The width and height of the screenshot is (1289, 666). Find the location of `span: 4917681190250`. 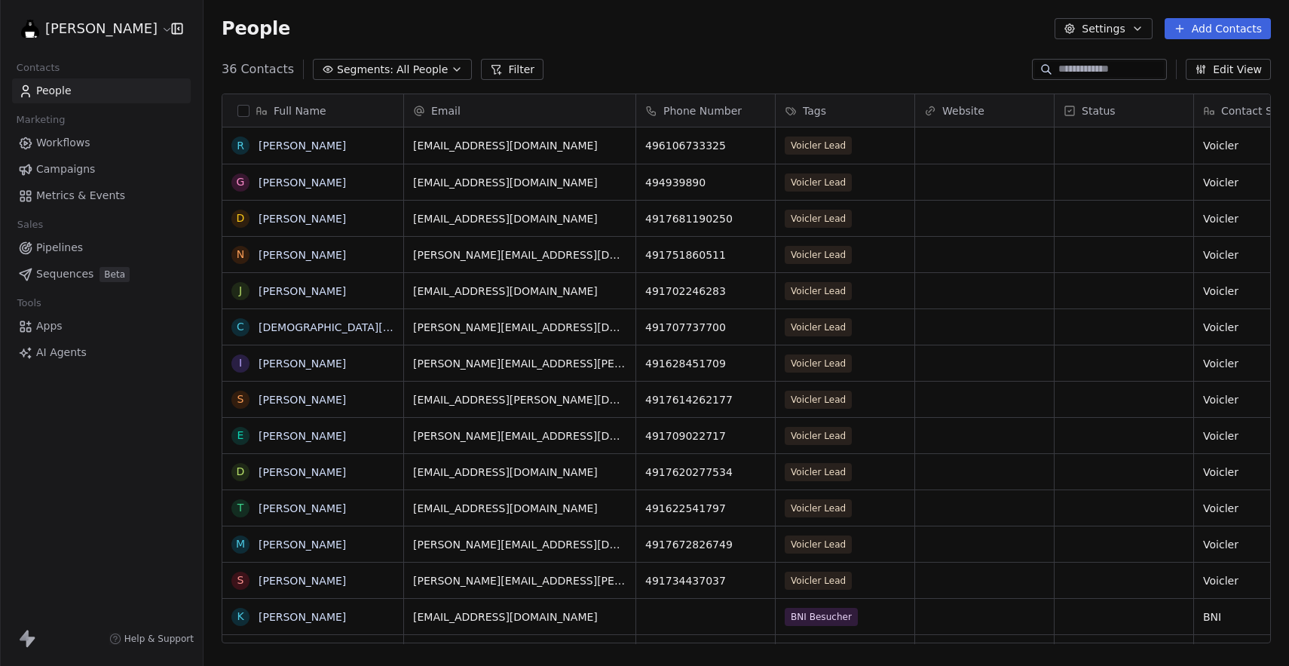

span: 4917681190250 is located at coordinates (706, 219).